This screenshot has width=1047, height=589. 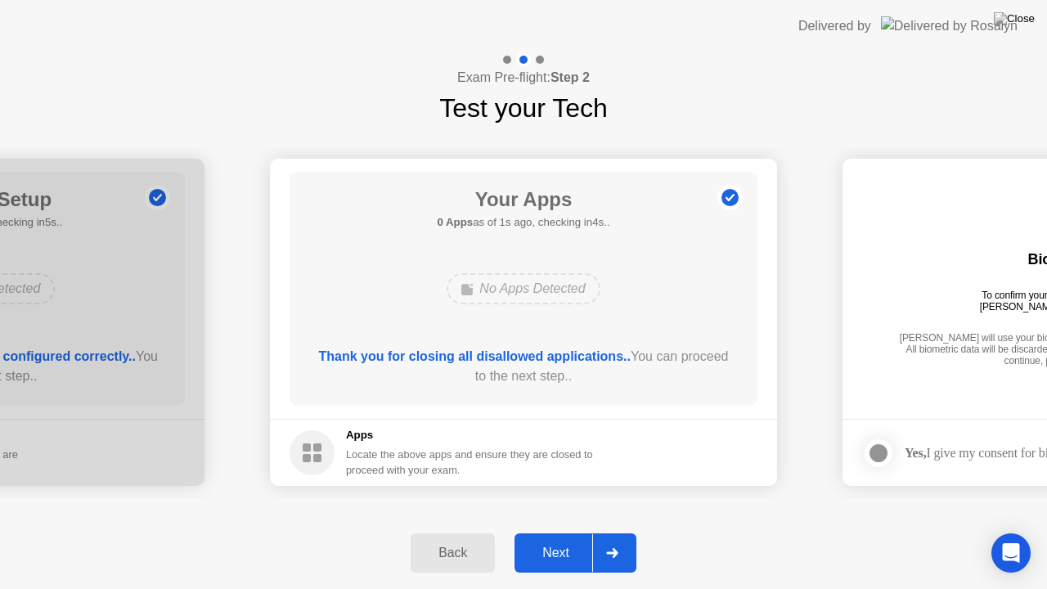 I want to click on h5: as of 1s ago, checking in4s.., so click(x=523, y=223).